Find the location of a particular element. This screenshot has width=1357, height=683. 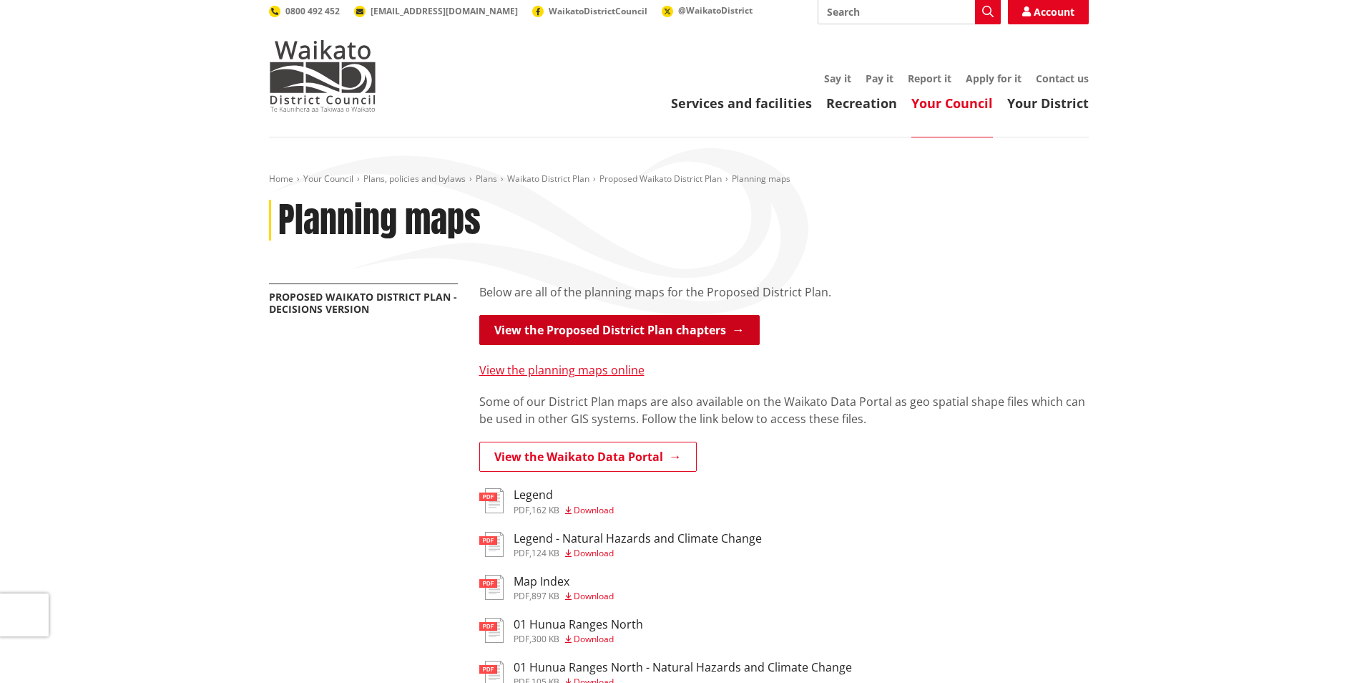

span: WaikatoDistrictCouncil is located at coordinates (598, 11).